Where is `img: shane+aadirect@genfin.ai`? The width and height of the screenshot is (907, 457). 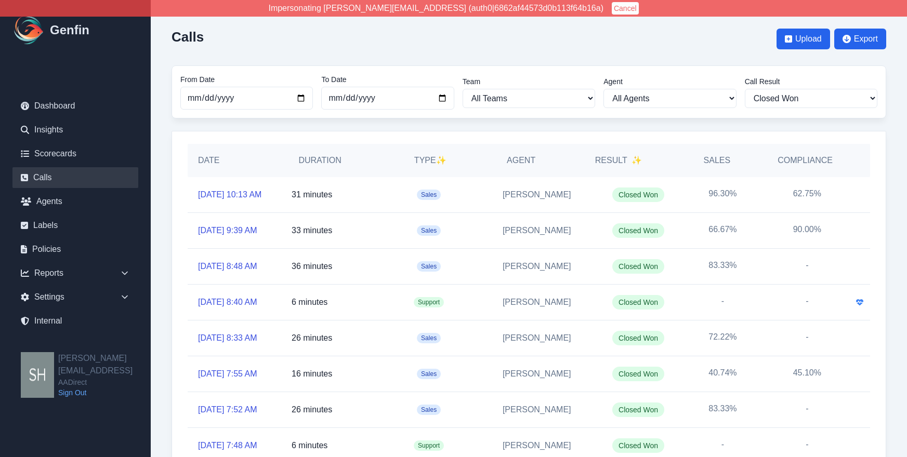
img: shane+aadirect@genfin.ai is located at coordinates (37, 375).